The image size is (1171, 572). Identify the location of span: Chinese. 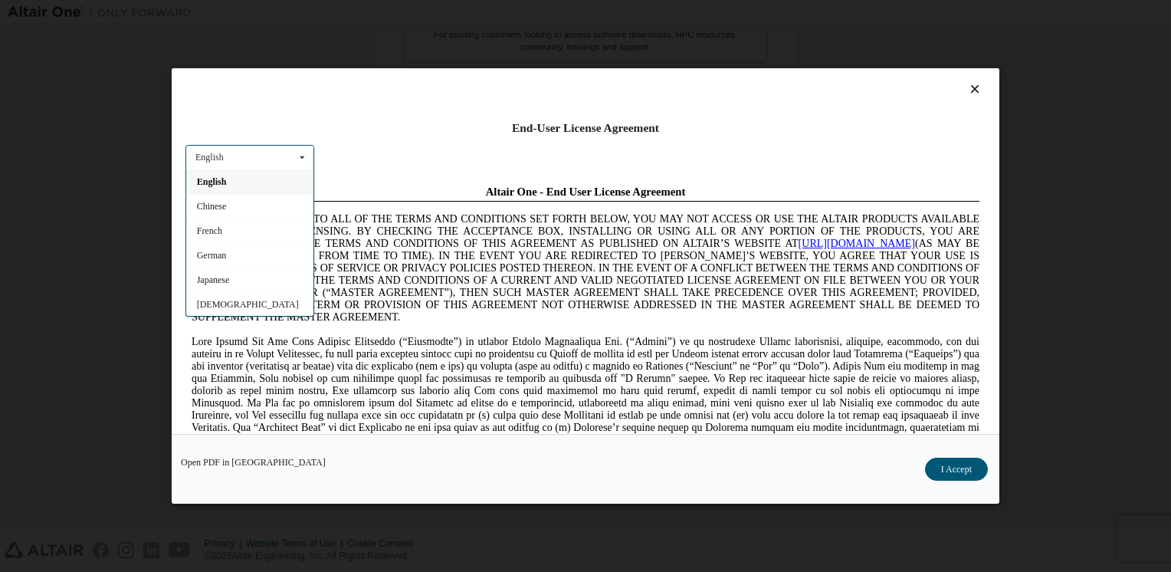
(211, 206).